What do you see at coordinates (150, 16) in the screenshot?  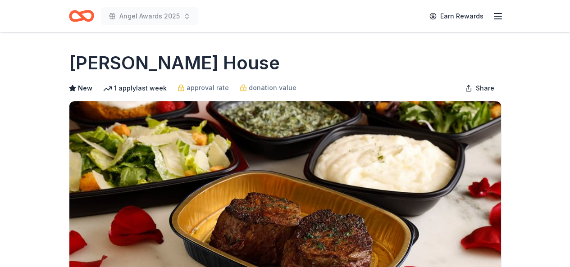 I see `span: Angel Awards 2025` at bounding box center [150, 16].